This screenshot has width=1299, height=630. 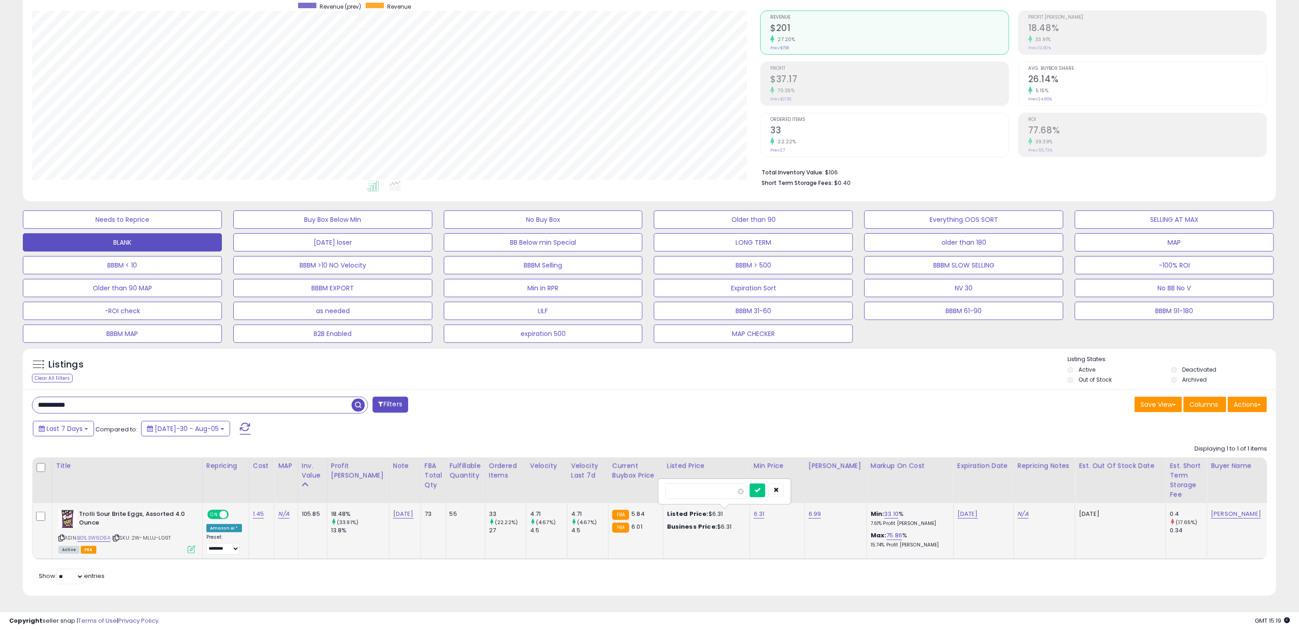 I want to click on button: LONG TERM, so click(x=753, y=242).